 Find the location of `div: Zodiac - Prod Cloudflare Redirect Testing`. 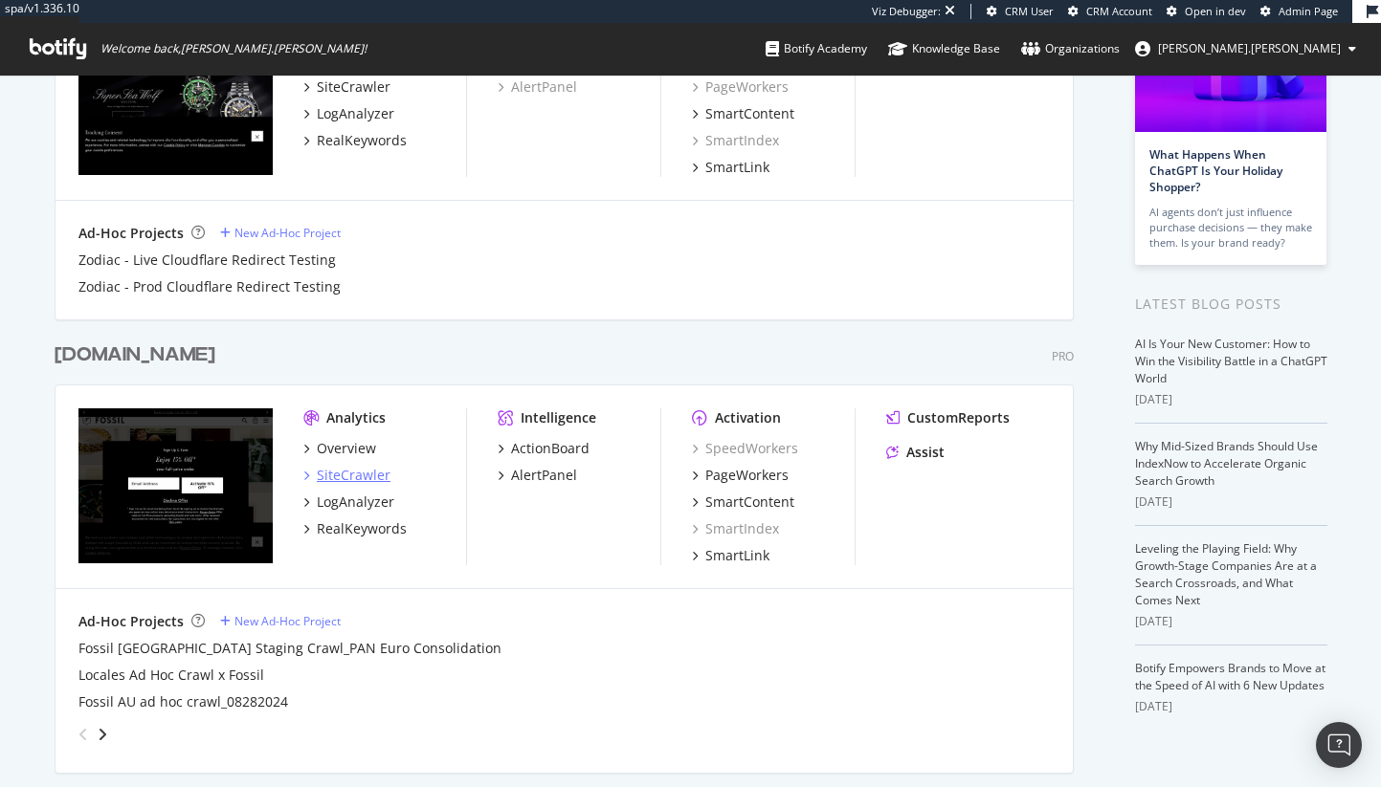

div: Zodiac - Prod Cloudflare Redirect Testing is located at coordinates (210, 287).